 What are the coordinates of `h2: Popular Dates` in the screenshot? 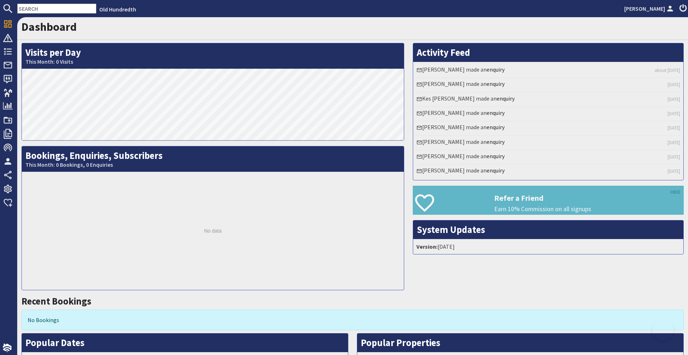 It's located at (185, 343).